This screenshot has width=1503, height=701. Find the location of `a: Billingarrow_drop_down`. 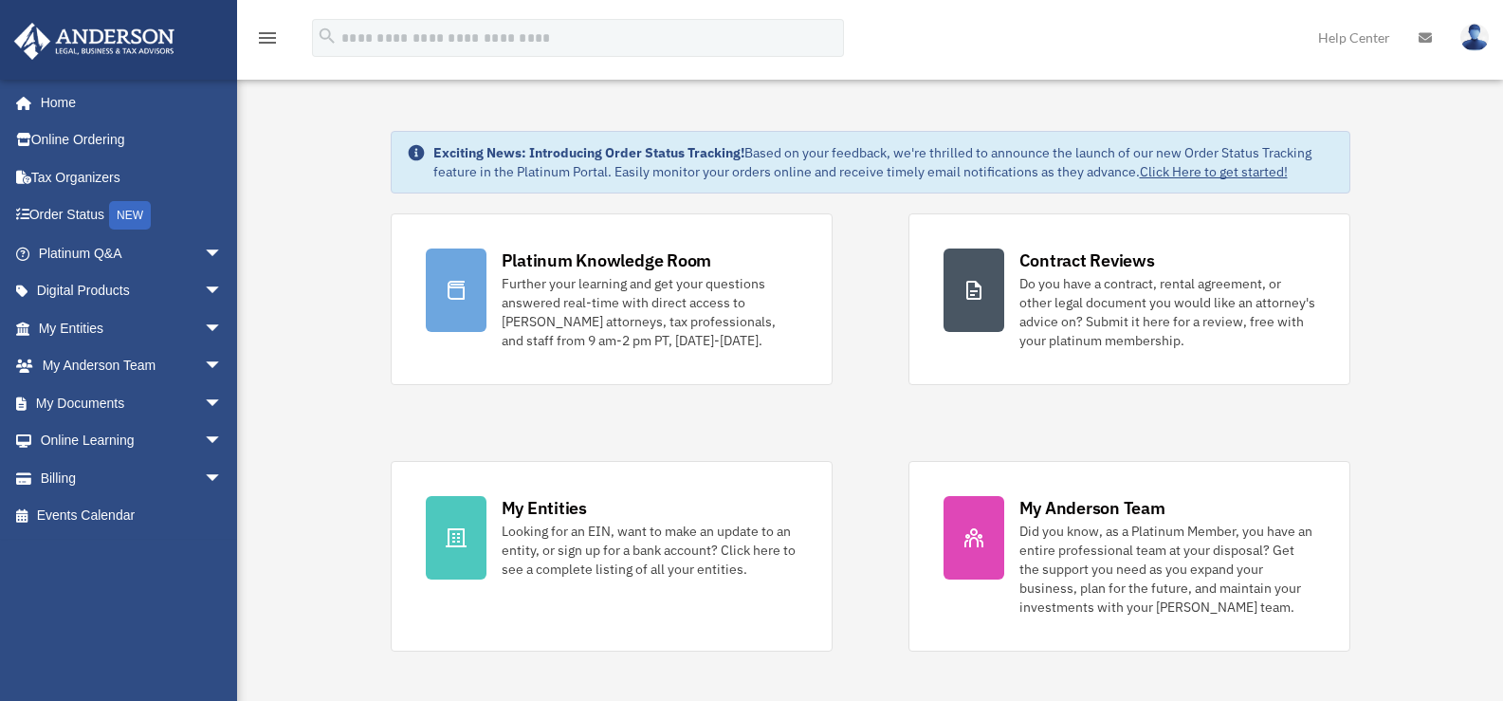

a: Billingarrow_drop_down is located at coordinates (132, 478).